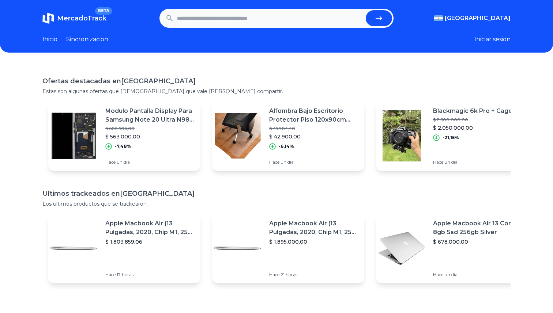 This screenshot has width=553, height=313. I want to click on p: $ 2.050.000,00, so click(473, 128).